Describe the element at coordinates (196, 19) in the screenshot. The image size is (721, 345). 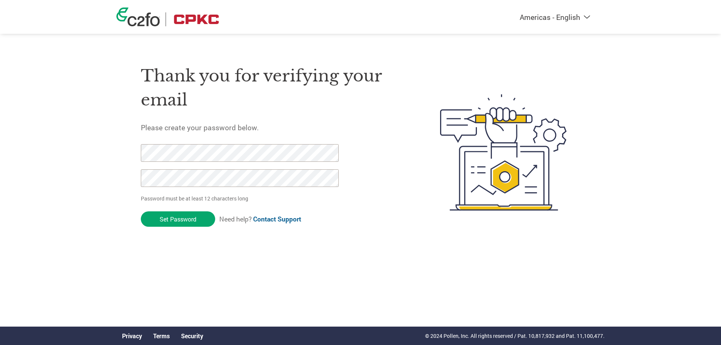
I see `img: CPKC` at that location.